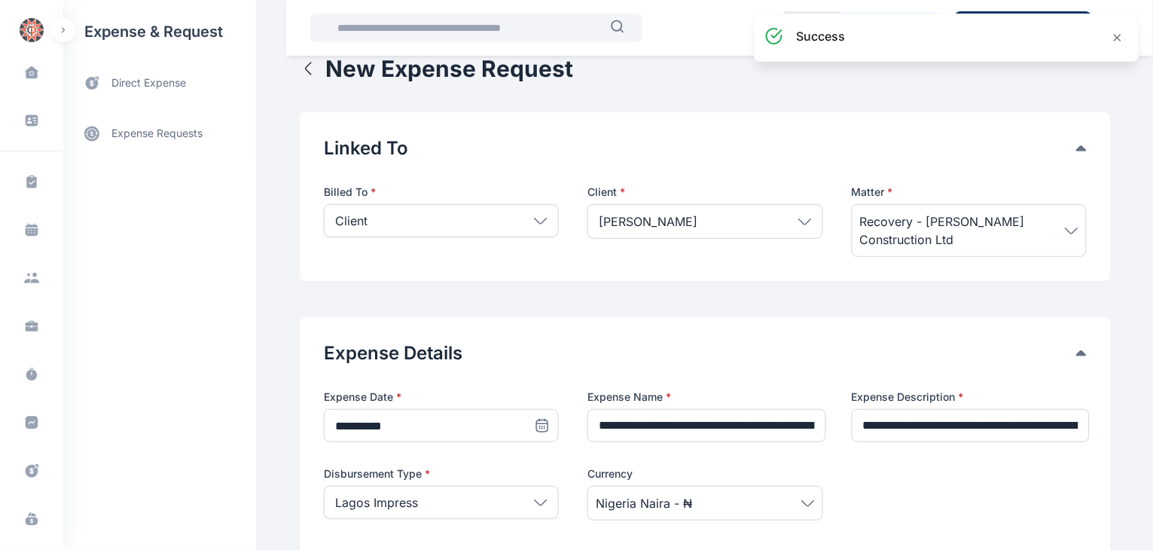 This screenshot has height=550, width=1153. What do you see at coordinates (441, 474) in the screenshot?
I see `label: Disbursement Type` at bounding box center [441, 474].